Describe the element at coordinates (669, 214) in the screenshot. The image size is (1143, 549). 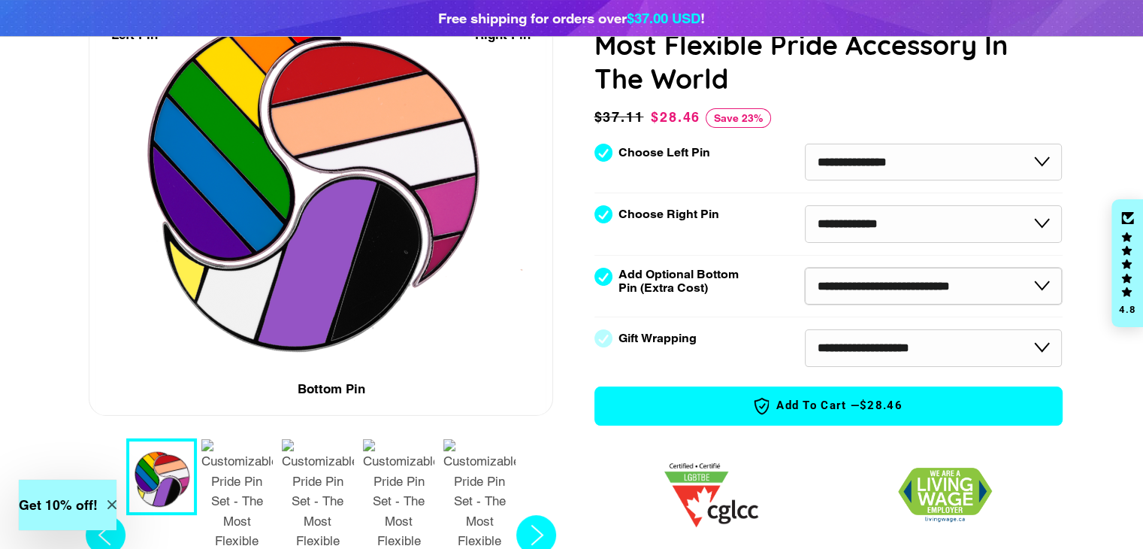
I see `label: Choose Right Pin` at that location.